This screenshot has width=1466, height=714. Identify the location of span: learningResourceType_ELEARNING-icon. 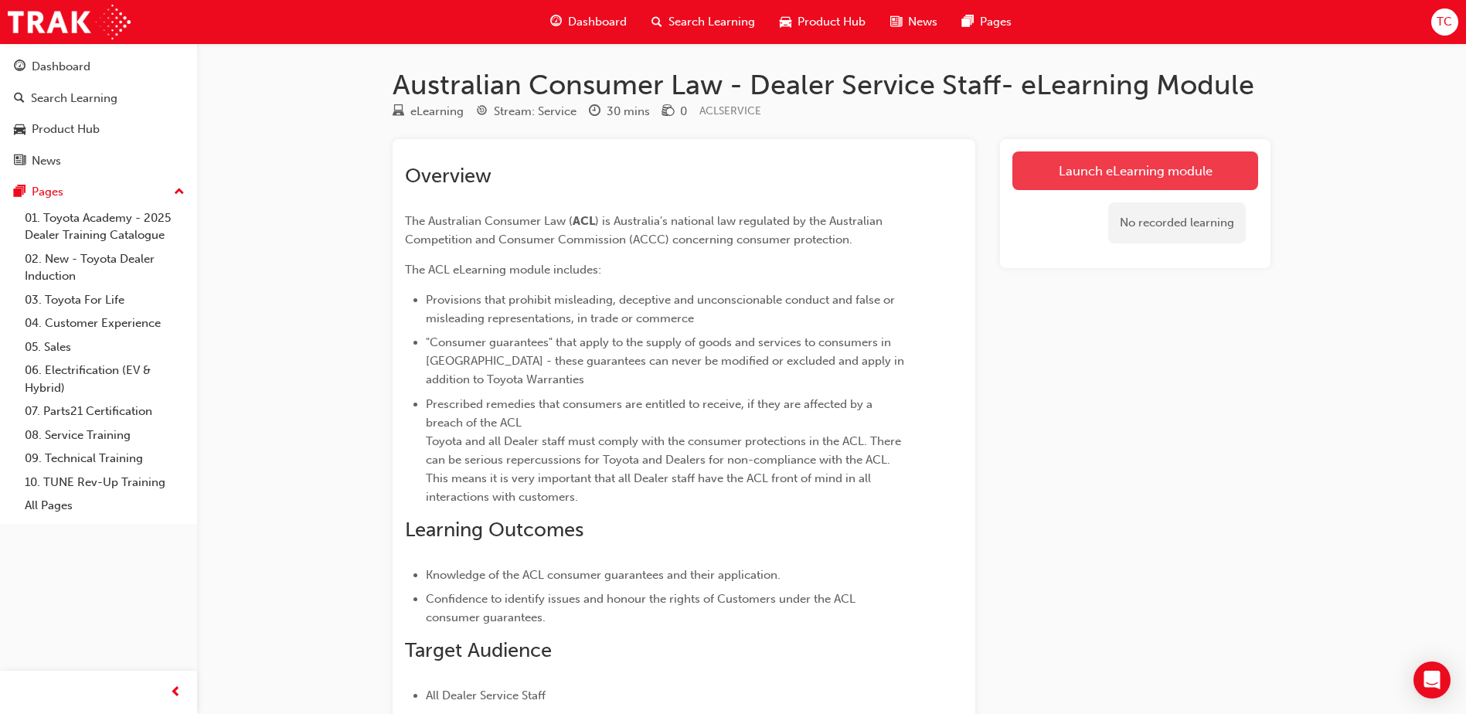
(398, 112).